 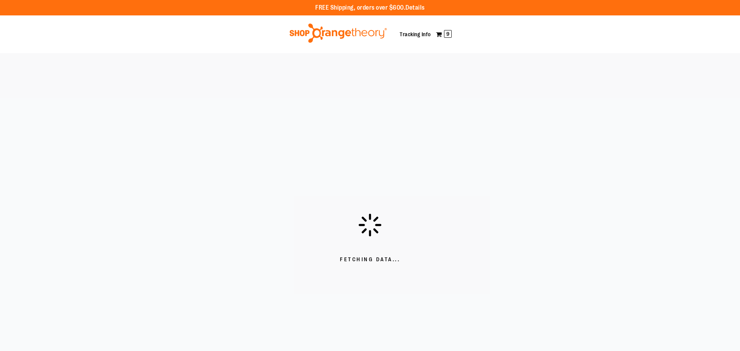 I want to click on span: 9, so click(x=448, y=34).